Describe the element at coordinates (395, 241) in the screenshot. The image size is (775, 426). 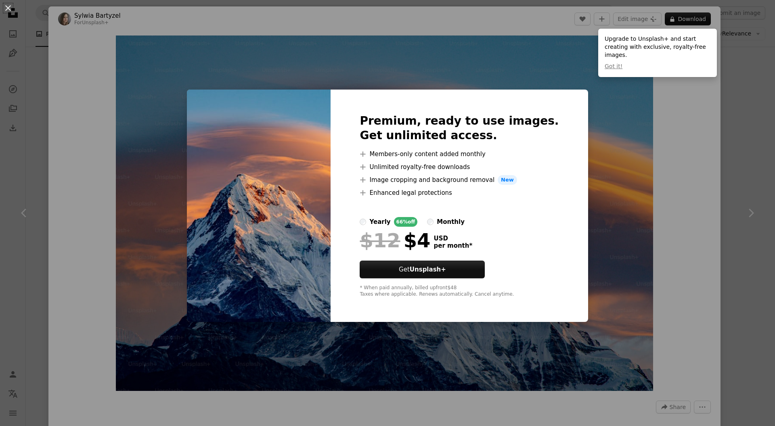
I see `div: $4` at that location.